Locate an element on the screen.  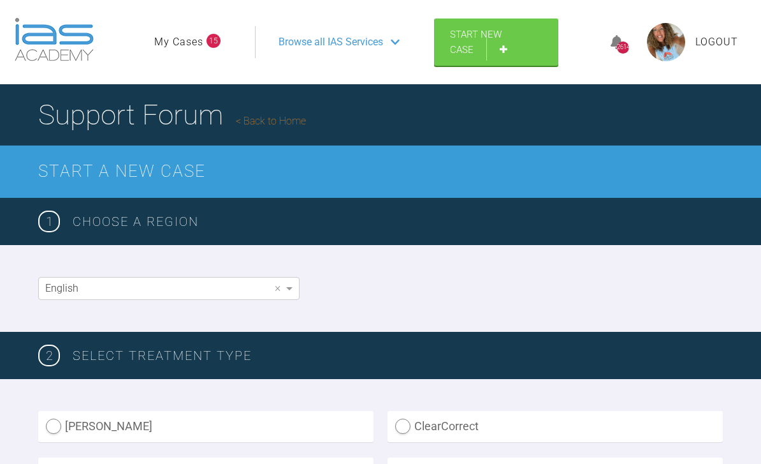
label: ClearCorrect is located at coordinates (555, 426).